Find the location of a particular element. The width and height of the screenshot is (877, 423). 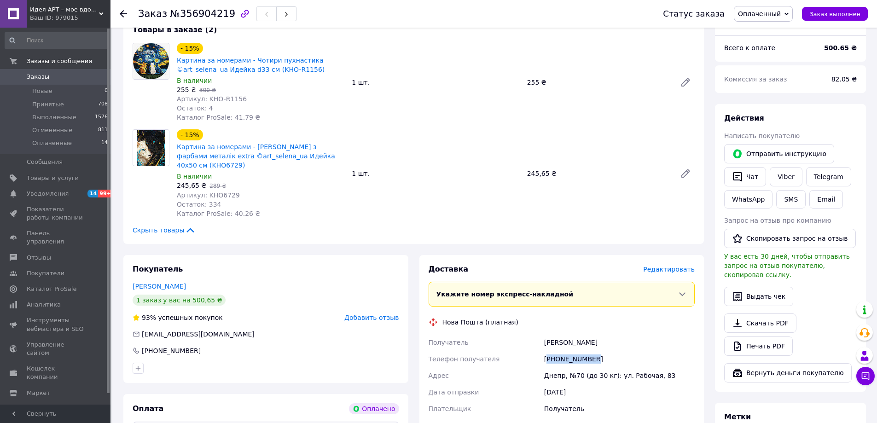

span: Маркет is located at coordinates (38, 393).